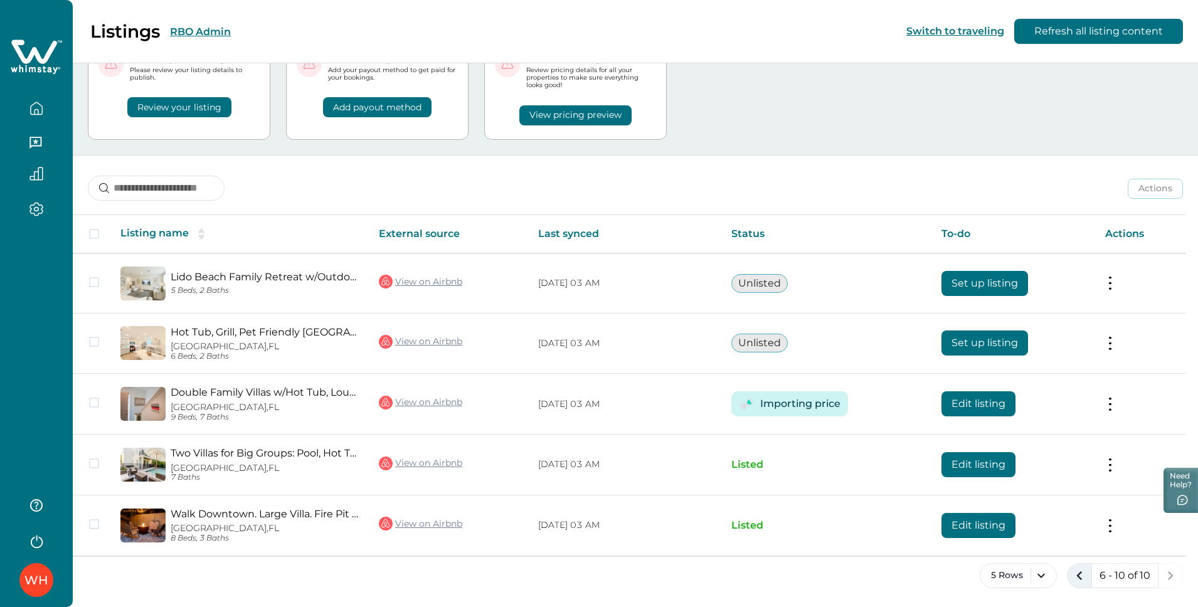 The height and width of the screenshot is (607, 1198). Describe the element at coordinates (1170, 576) in the screenshot. I see `button: next page` at that location.